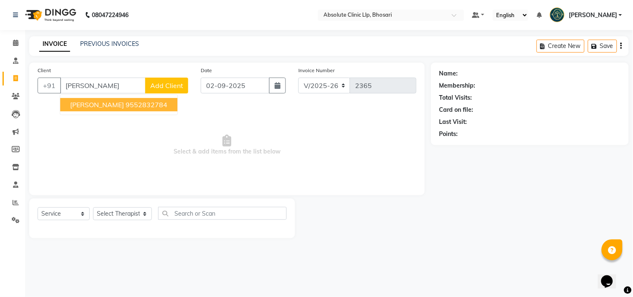 This screenshot has width=633, height=297. Describe the element at coordinates (167, 86) in the screenshot. I see `span: Add Client` at that location.